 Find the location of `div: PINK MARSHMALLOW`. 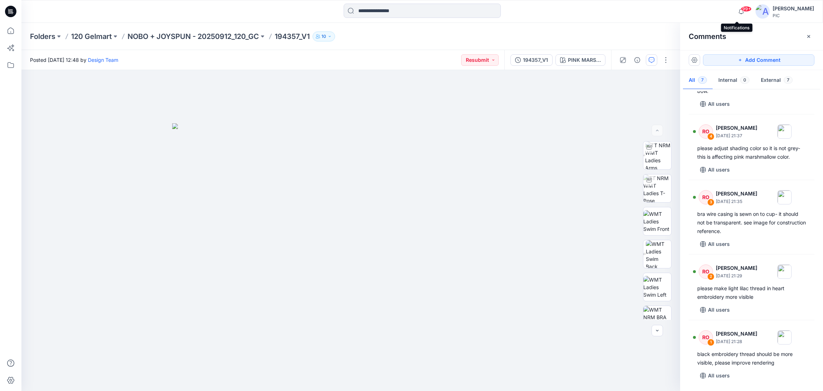

div: PINK MARSHMALLOW is located at coordinates (584, 60).